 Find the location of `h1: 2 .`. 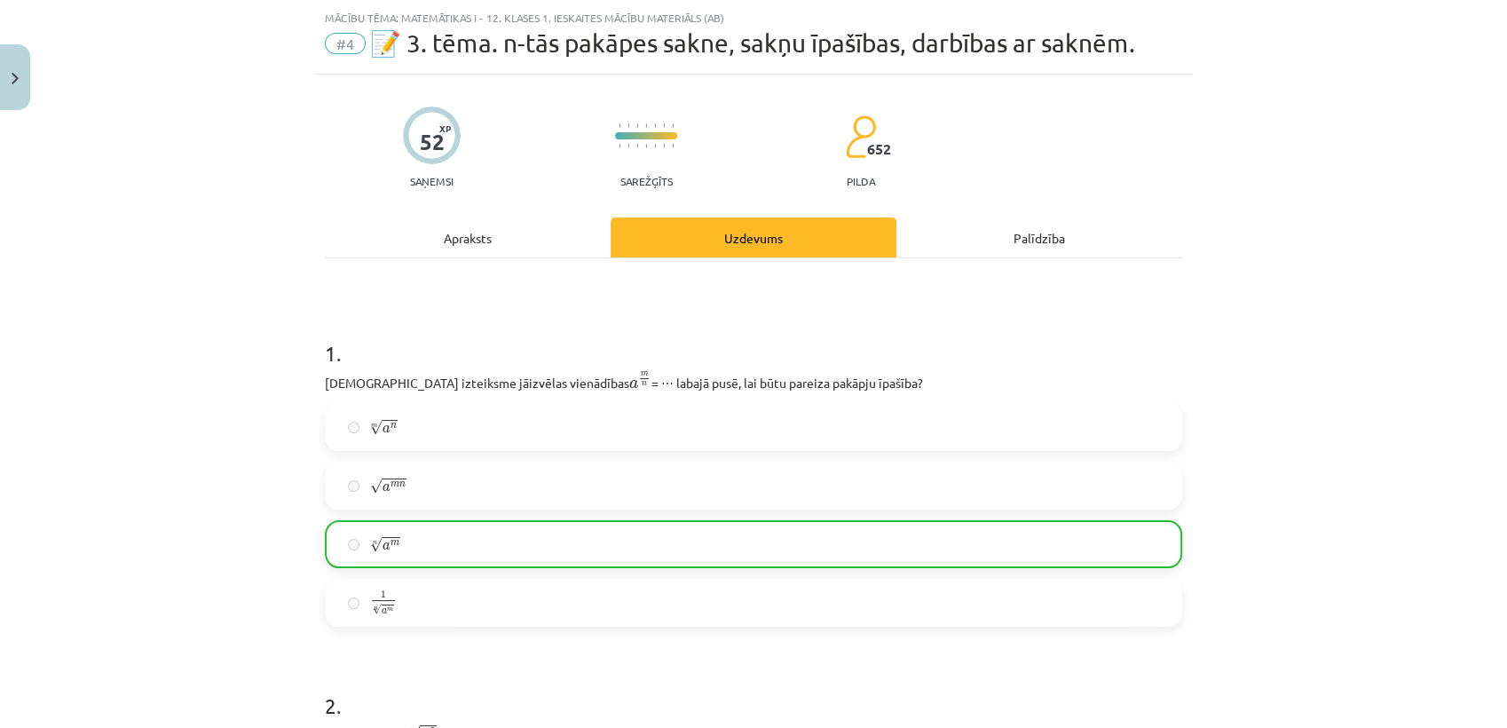

h1: 2 . is located at coordinates (754, 690).